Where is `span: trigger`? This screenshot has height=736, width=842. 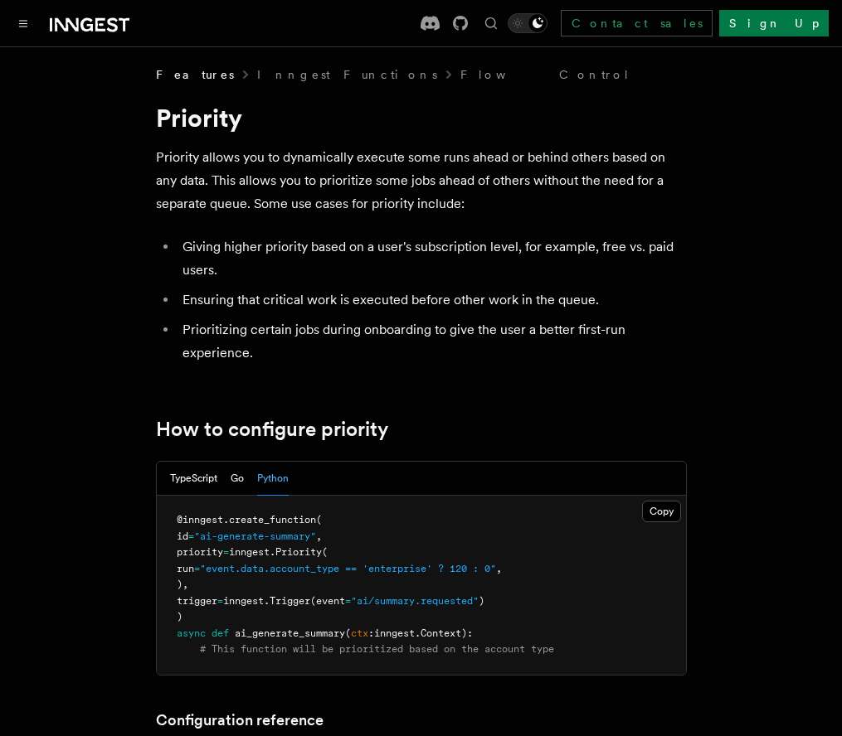 span: trigger is located at coordinates (197, 601).